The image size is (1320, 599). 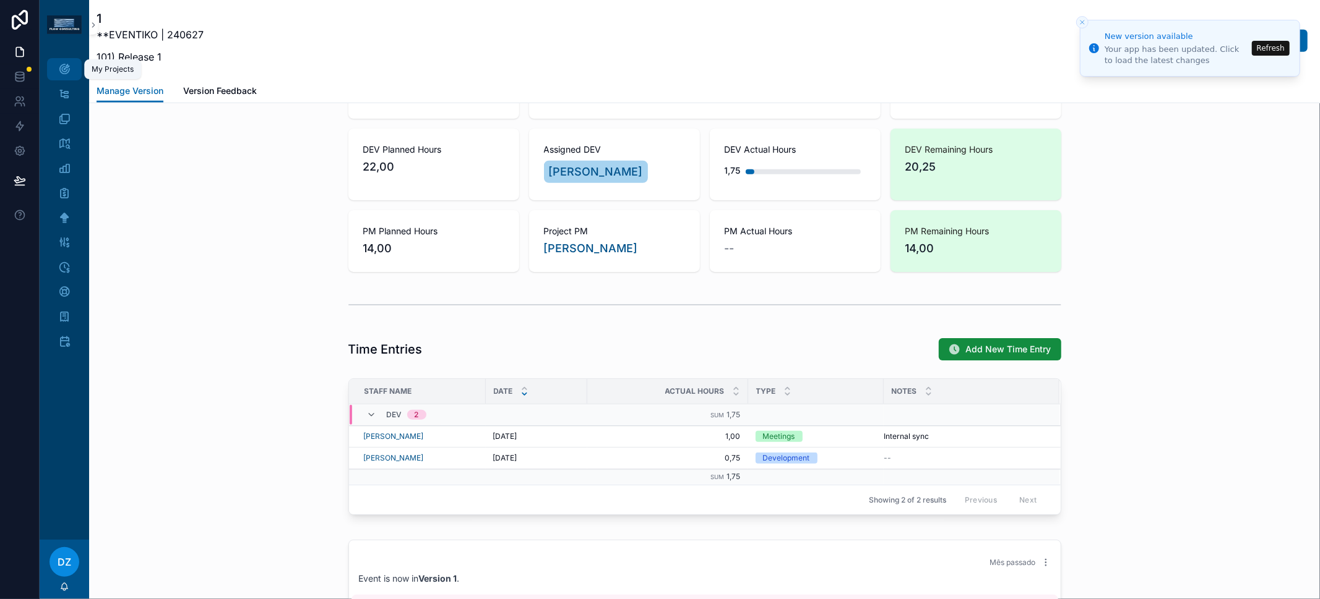 What do you see at coordinates (1270, 48) in the screenshot?
I see `button: Refresh` at bounding box center [1270, 48].